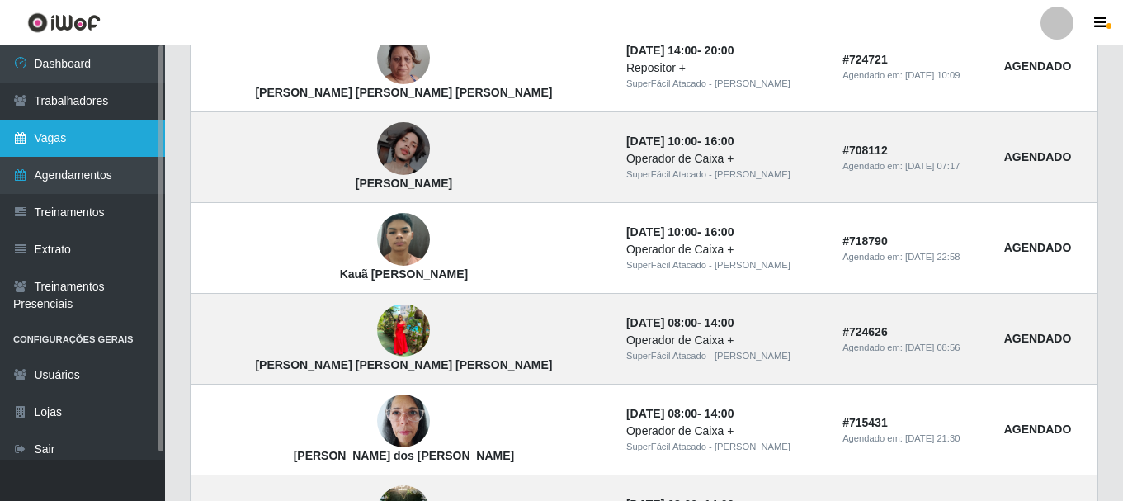 This screenshot has width=1123, height=501. I want to click on strong: # 715431, so click(865, 422).